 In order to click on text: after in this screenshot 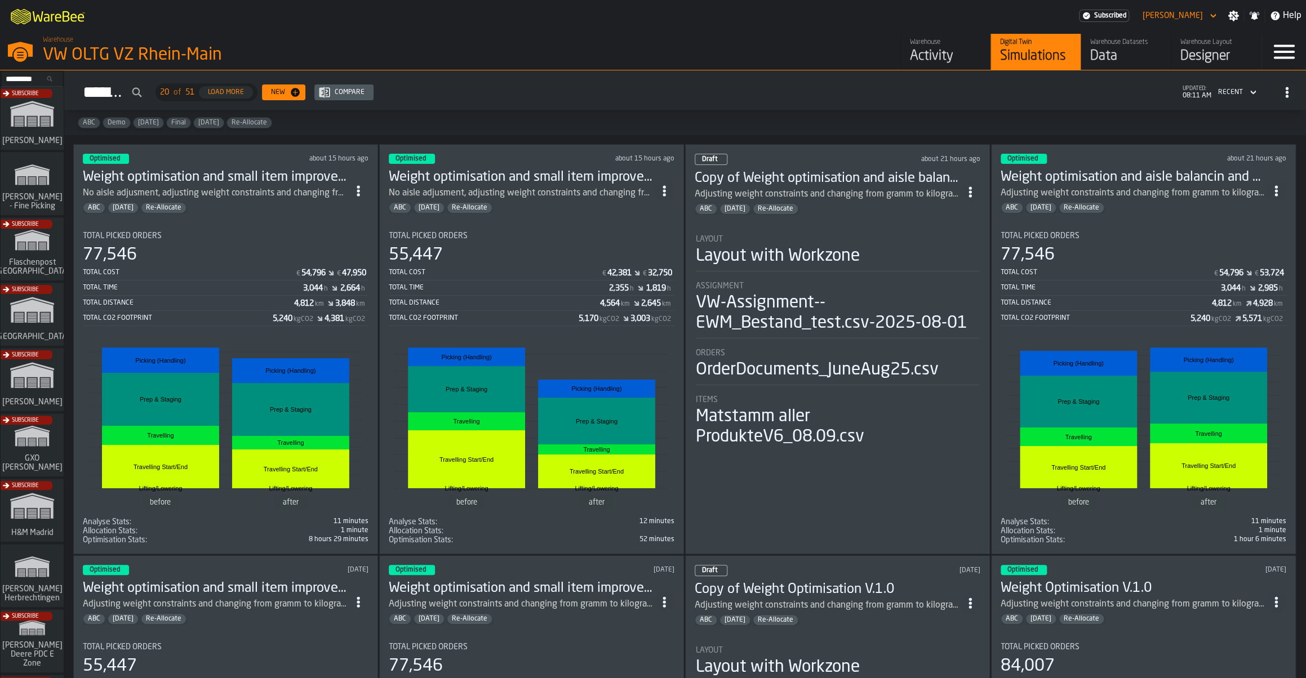, I will do `click(1208, 502)`.